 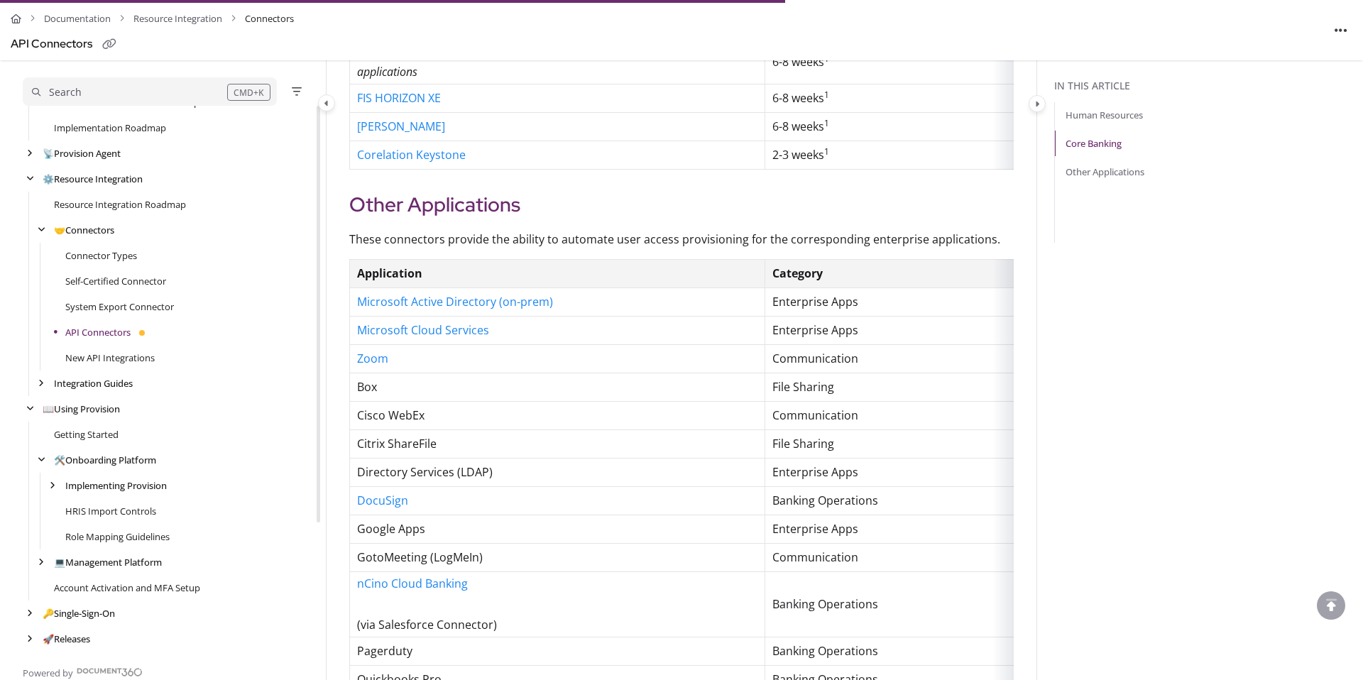 I want to click on div: CMD+K, so click(x=249, y=92).